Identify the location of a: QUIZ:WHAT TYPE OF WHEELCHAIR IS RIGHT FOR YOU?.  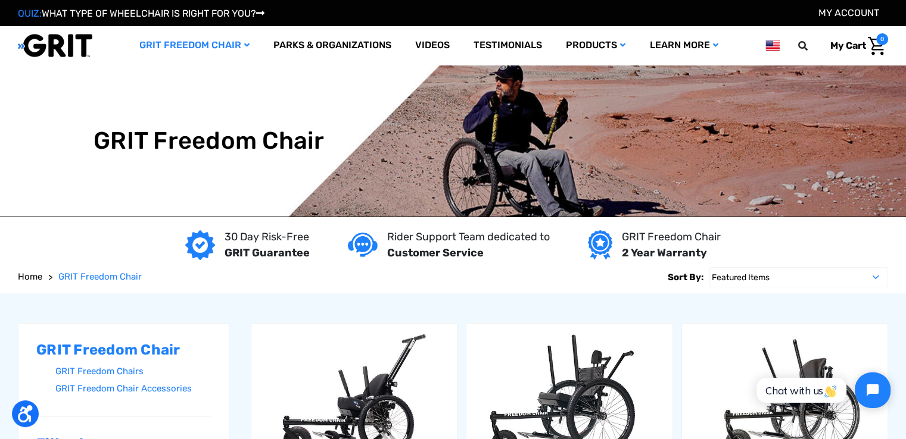
(141, 13).